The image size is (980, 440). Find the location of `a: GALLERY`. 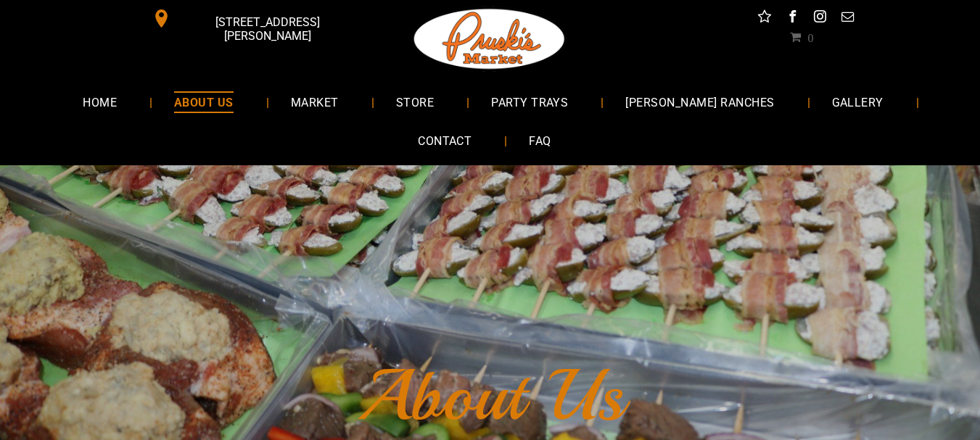

a: GALLERY is located at coordinates (857, 102).